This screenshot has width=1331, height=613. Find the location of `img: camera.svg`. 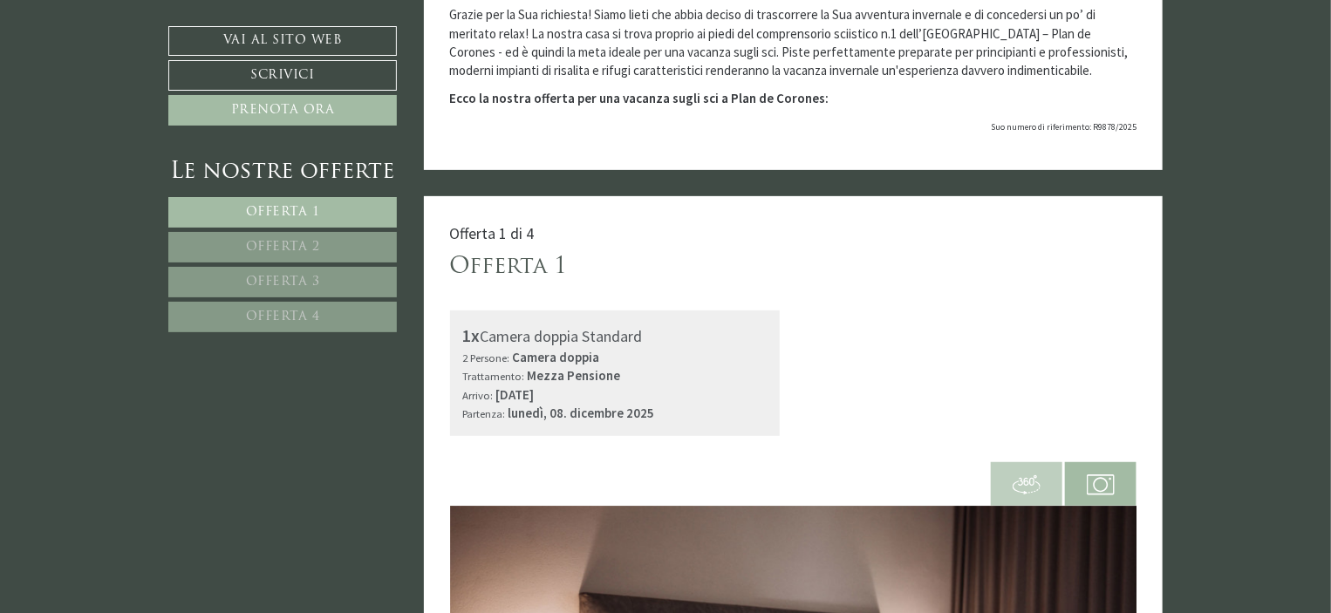

img: camera.svg is located at coordinates (1101, 485).